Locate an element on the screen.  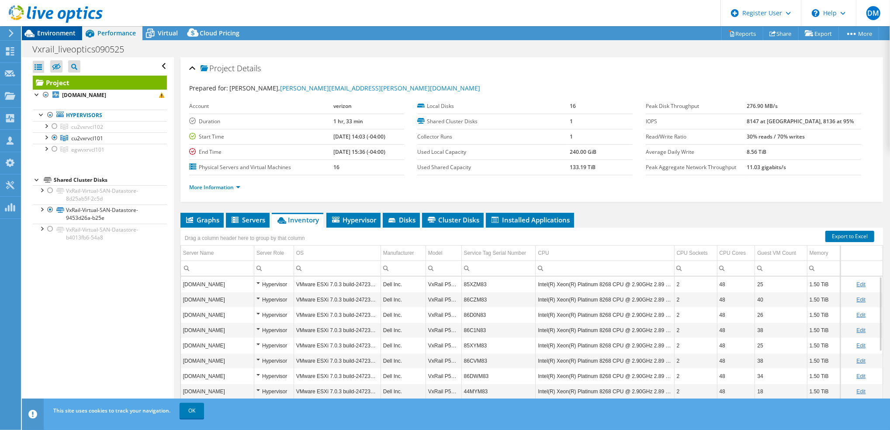
b: 1 hr, 33 min is located at coordinates (348, 121).